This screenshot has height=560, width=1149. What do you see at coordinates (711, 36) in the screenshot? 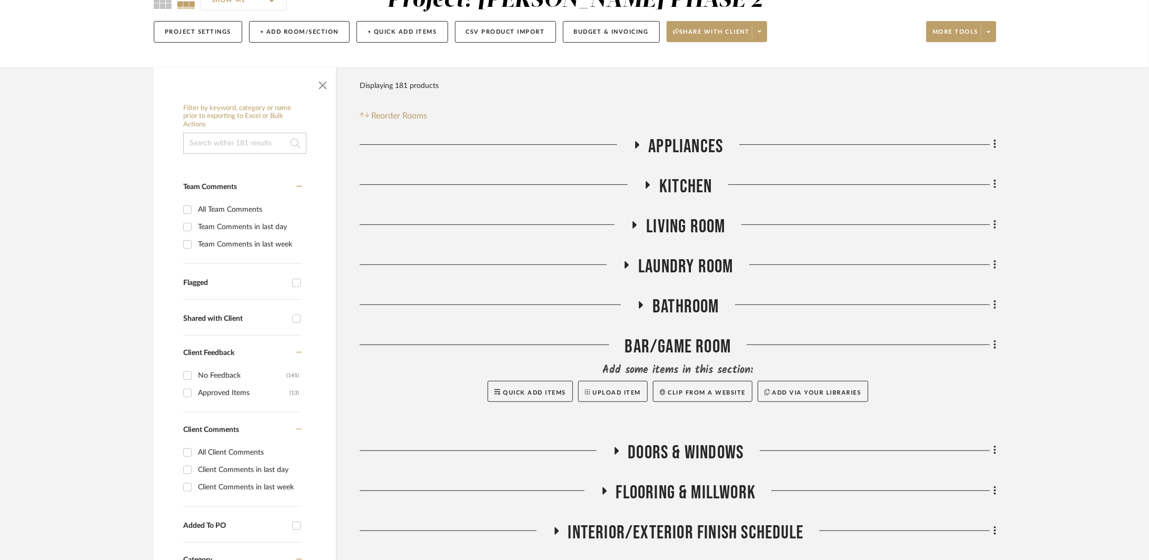
I see `span: Share with client` at bounding box center [711, 36].